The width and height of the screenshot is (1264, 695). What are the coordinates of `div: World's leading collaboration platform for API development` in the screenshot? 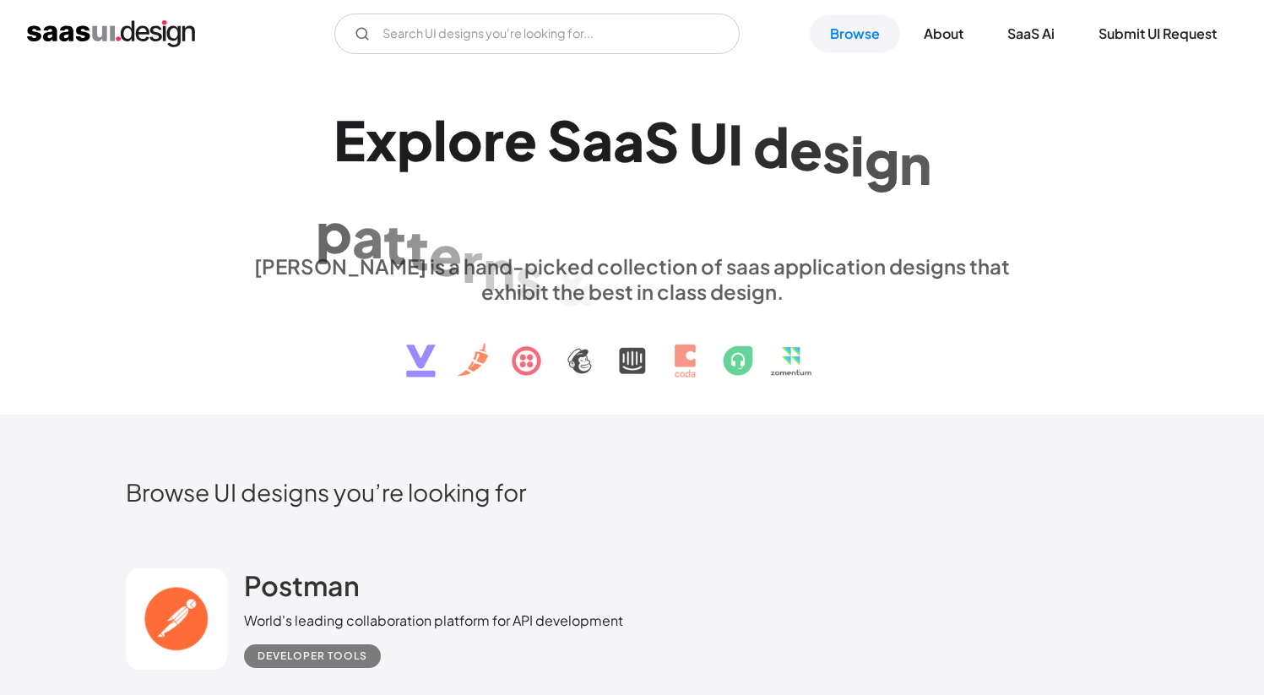 It's located at (433, 621).